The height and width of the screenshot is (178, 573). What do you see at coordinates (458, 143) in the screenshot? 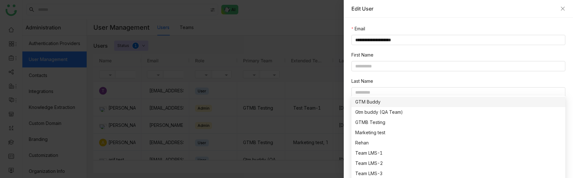
I see `div: Rehan` at bounding box center [458, 143].